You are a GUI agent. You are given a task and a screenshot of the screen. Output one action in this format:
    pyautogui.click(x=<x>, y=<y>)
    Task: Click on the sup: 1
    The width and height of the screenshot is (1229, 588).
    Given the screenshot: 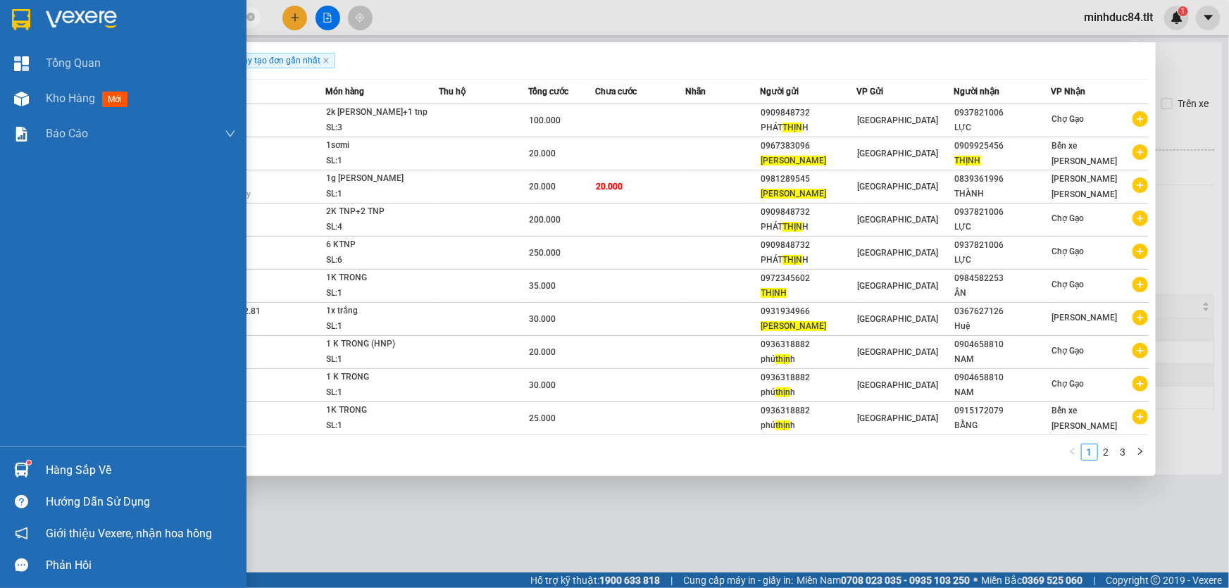 What is the action you would take?
    pyautogui.click(x=29, y=463)
    